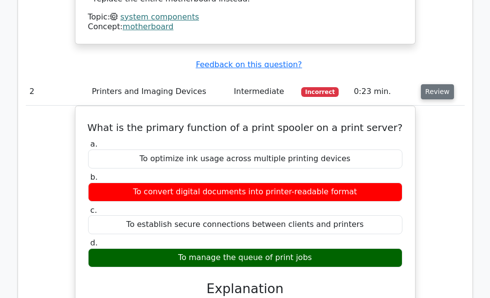 Image resolution: width=490 pixels, height=298 pixels. What do you see at coordinates (94, 143) in the screenshot?
I see `span: a.` at bounding box center [94, 143].